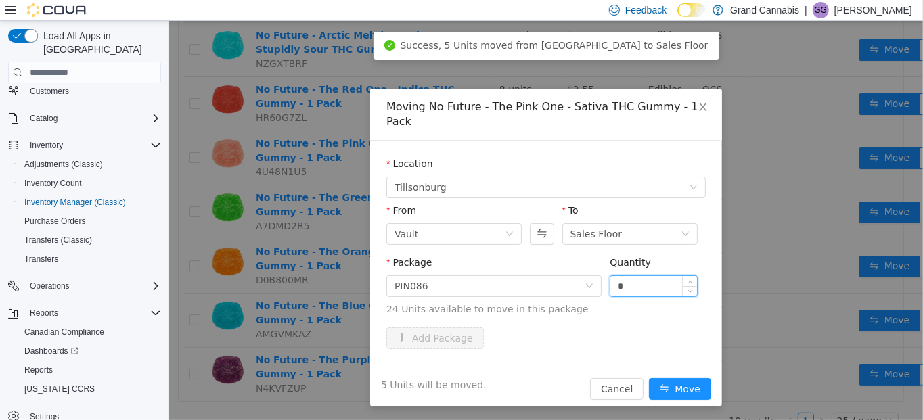 The width and height of the screenshot is (923, 420). I want to click on a: Transfers, so click(41, 259).